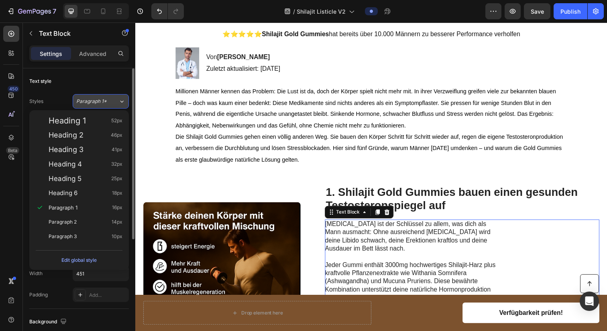 The height and width of the screenshot is (331, 607). Describe the element at coordinates (53, 41) in the screenshot. I see `img: gempages_584526831462384394-75ed732a-f368-4724-9cba-8353c992128e.webp` at that location.